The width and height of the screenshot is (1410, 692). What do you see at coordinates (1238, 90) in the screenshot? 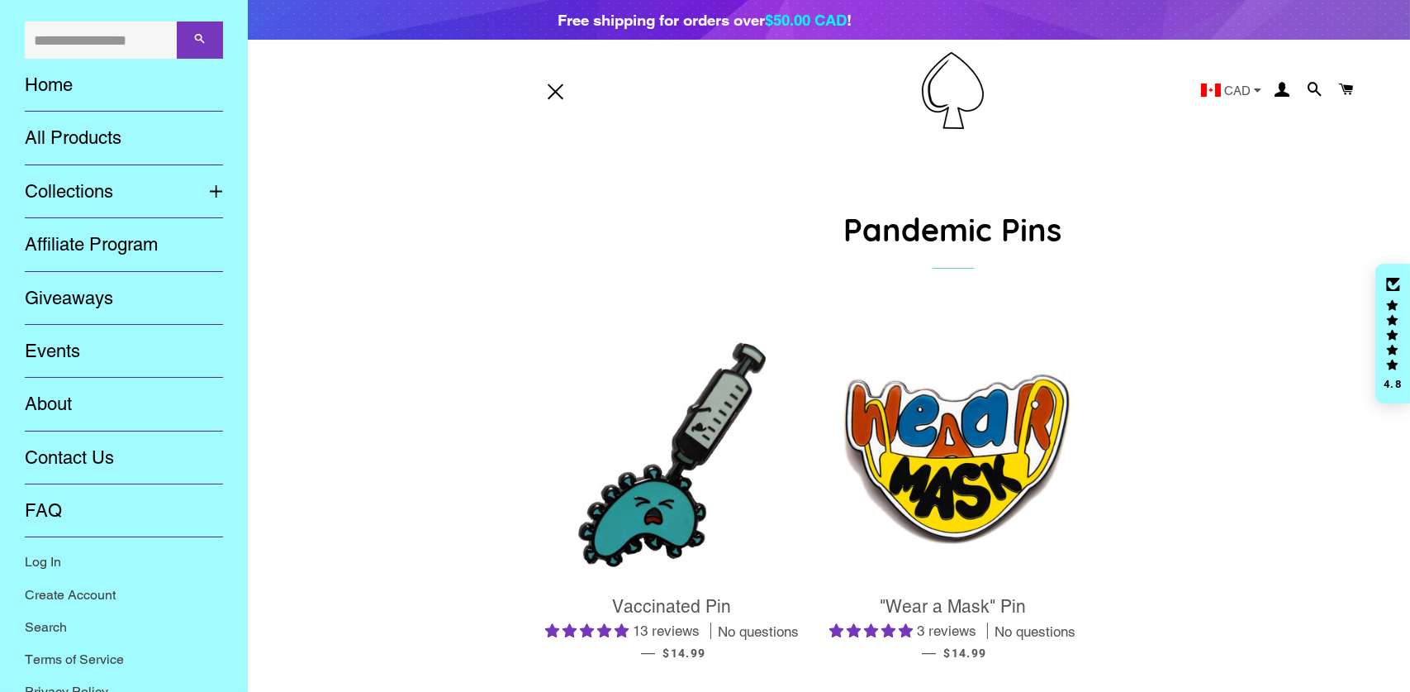
I see `span: CAD` at bounding box center [1238, 90].